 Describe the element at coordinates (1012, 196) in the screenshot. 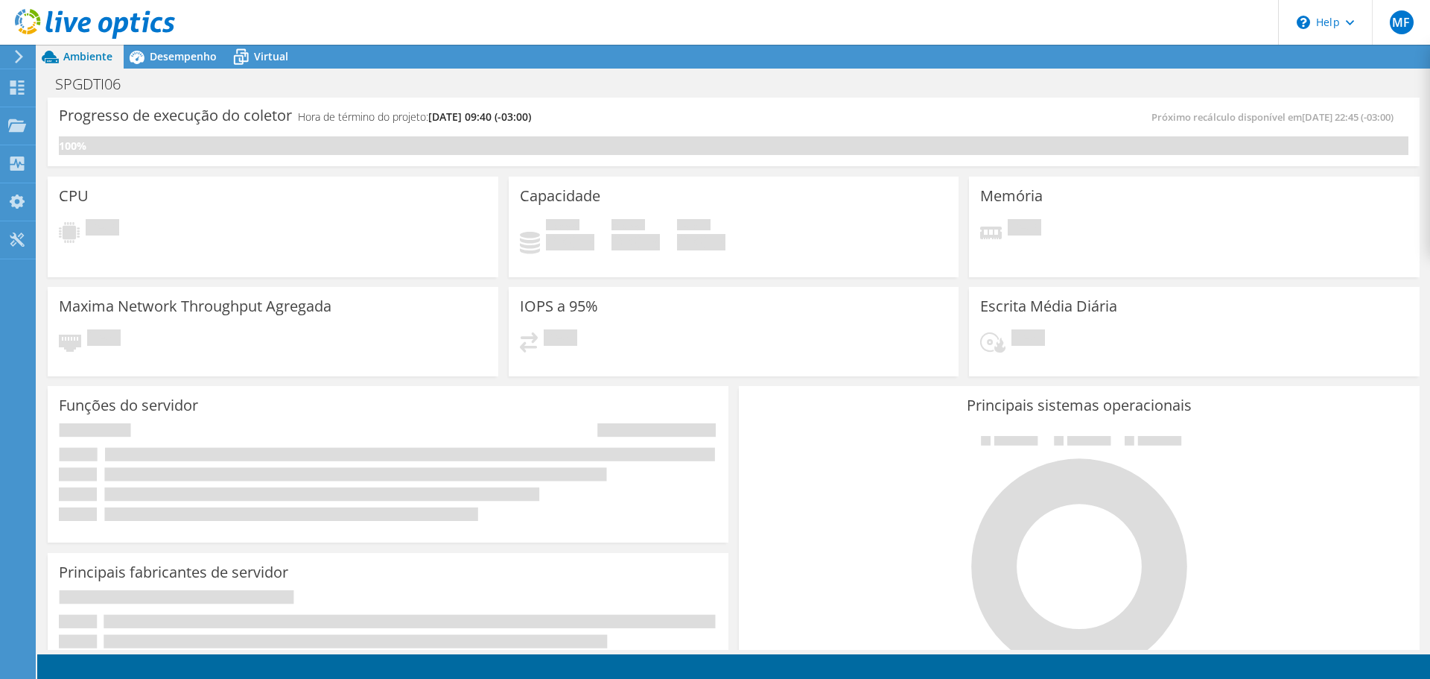

I see `h3: Memória` at that location.